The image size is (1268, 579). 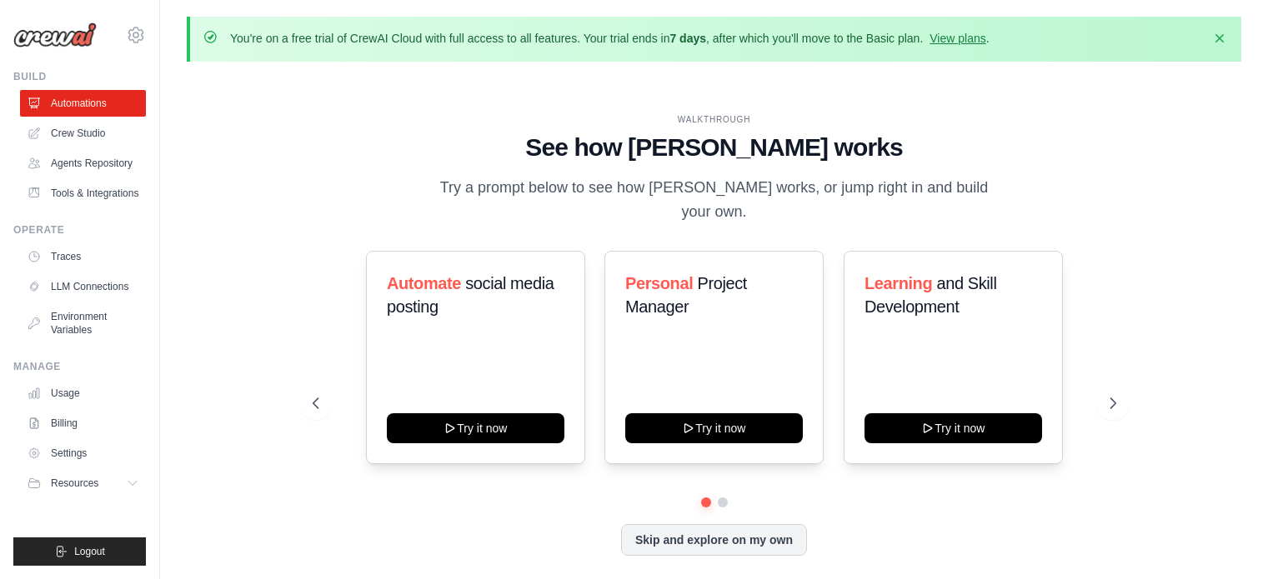 I want to click on span: Automate, so click(x=423, y=283).